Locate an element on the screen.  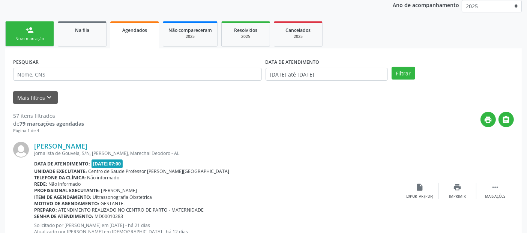
b: Senha de atendimento: is located at coordinates (64, 216).